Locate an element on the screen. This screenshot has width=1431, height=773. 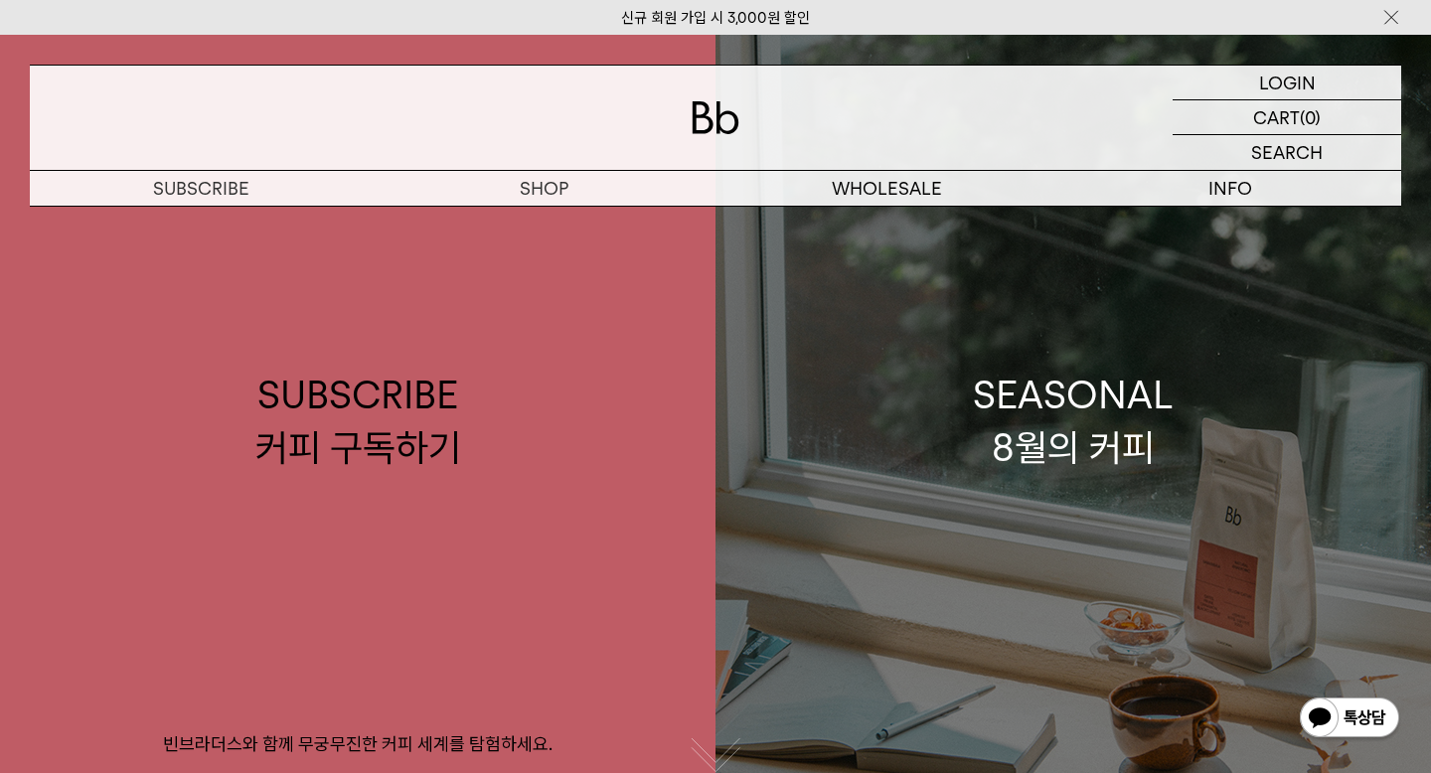
p: INFO is located at coordinates (1230, 188).